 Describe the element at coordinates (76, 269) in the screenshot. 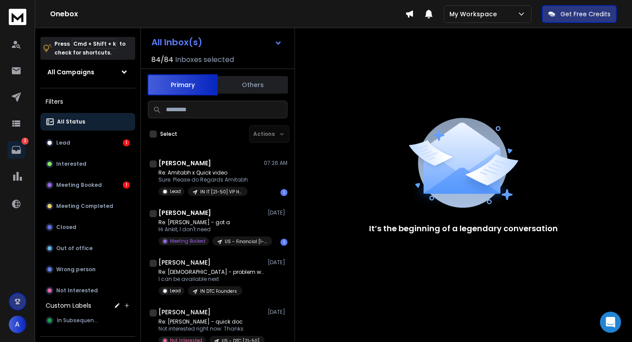

I see `p: Wrong person` at that location.